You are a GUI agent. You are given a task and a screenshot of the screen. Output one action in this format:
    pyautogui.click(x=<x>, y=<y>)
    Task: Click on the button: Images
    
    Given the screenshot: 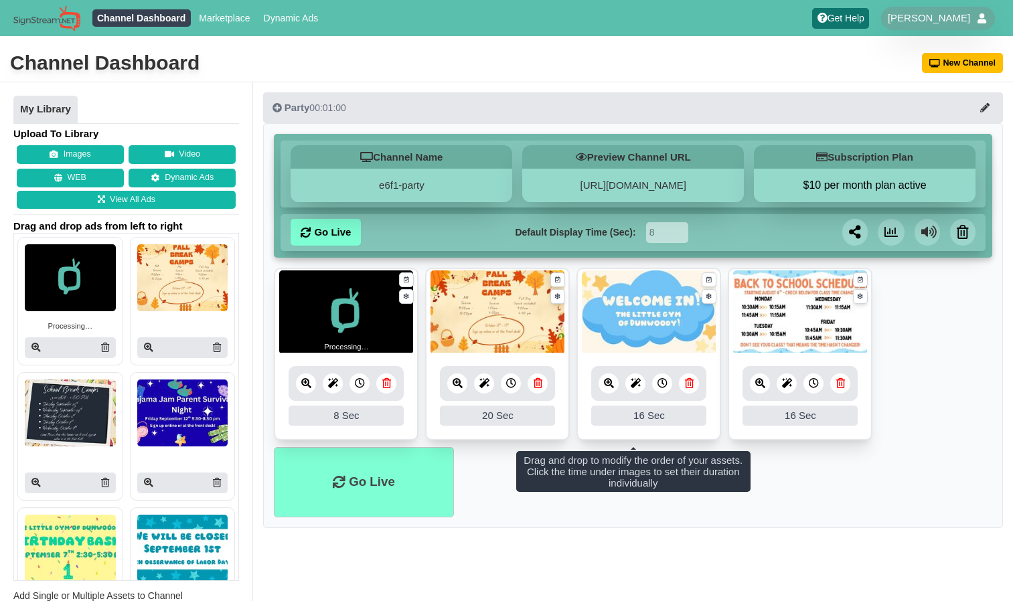 What is the action you would take?
    pyautogui.click(x=70, y=155)
    